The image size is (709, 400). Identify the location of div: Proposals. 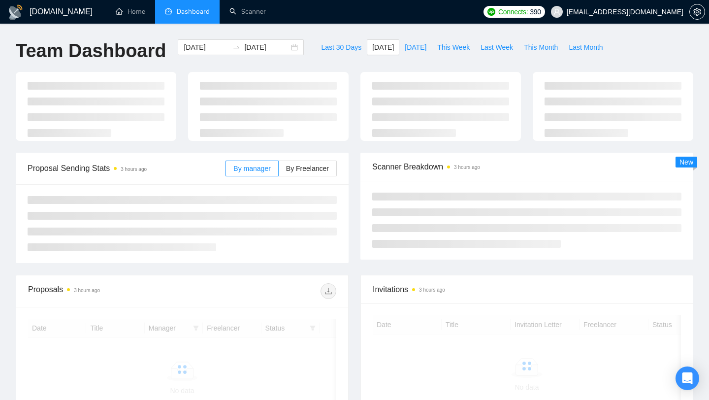
(105, 291).